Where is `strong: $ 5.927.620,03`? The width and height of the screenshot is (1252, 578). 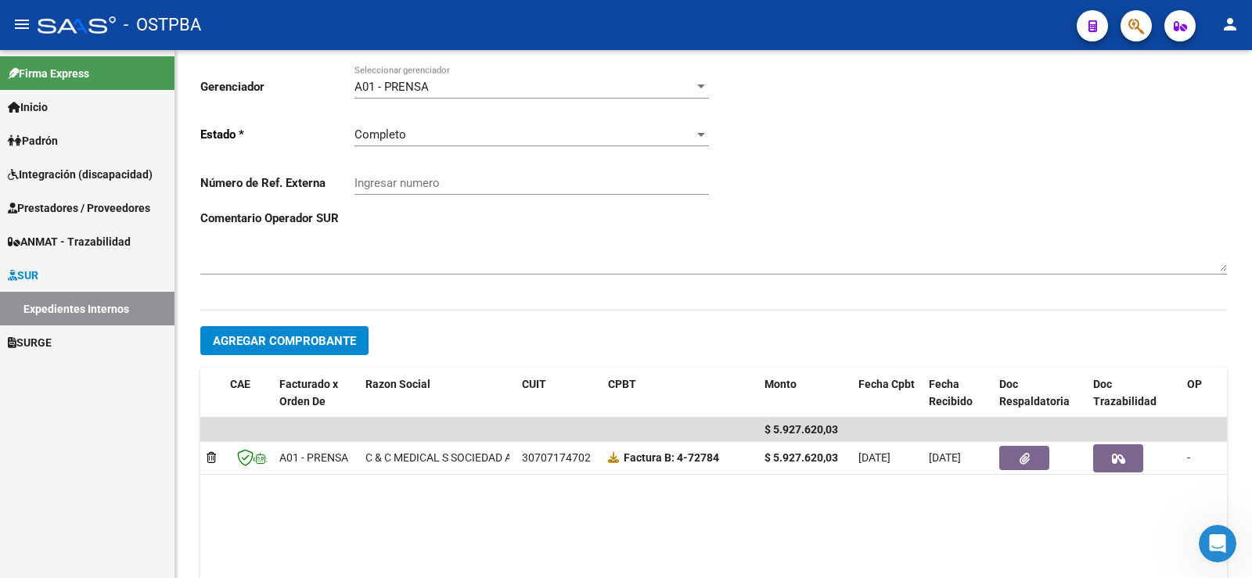 strong: $ 5.927.620,03 is located at coordinates (801, 458).